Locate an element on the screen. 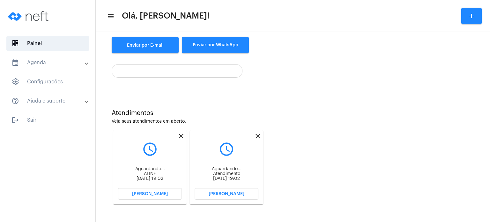 This screenshot has width=490, height=222. a: Enviar por E-mail is located at coordinates (145, 45).